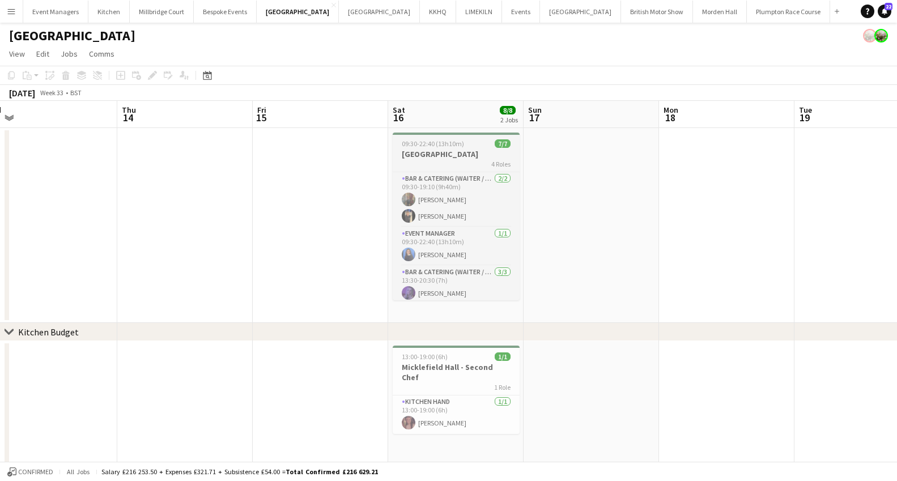 Image resolution: width=897 pixels, height=481 pixels. Describe the element at coordinates (788, 11) in the screenshot. I see `button: Plumpton Race Course` at that location.